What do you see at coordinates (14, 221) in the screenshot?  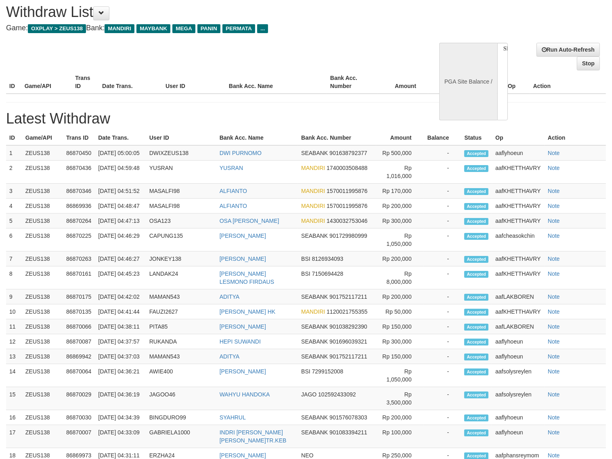 I see `td: 5` at bounding box center [14, 221].